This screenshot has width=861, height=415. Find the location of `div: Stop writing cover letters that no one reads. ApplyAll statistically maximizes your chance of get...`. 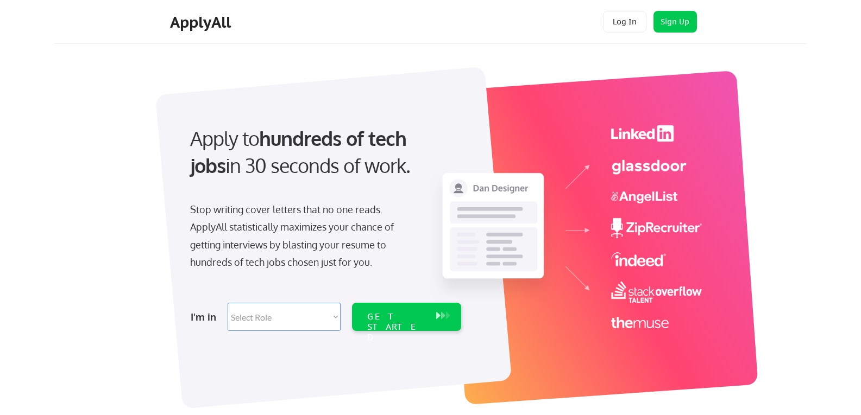

div: Stop writing cover letters that no one reads. ApplyAll statistically maximizes your chance of get... is located at coordinates (301, 236).